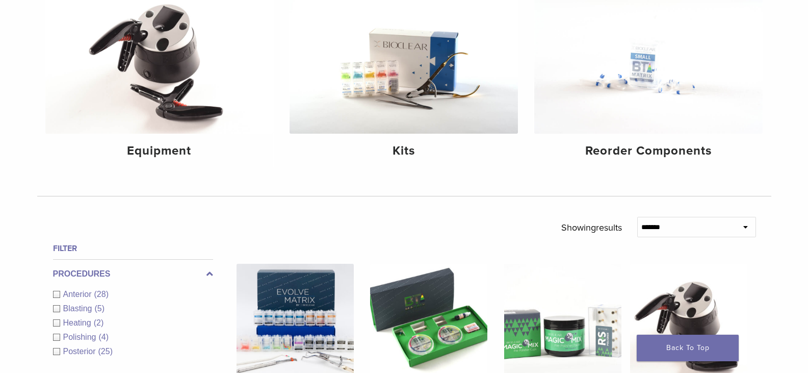 This screenshot has width=808, height=373. Describe the element at coordinates (592, 227) in the screenshot. I see `p: Showing results` at that location.